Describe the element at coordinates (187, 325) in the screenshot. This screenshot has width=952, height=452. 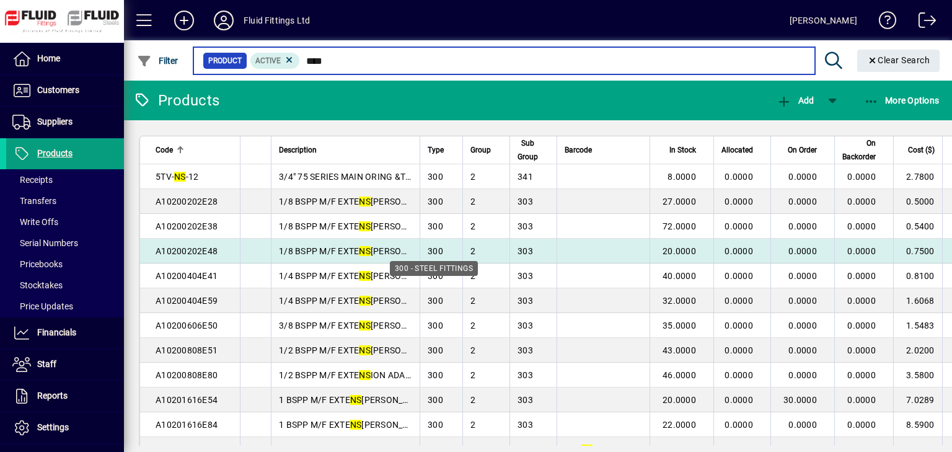
I see `span: A10200606E50` at that location.